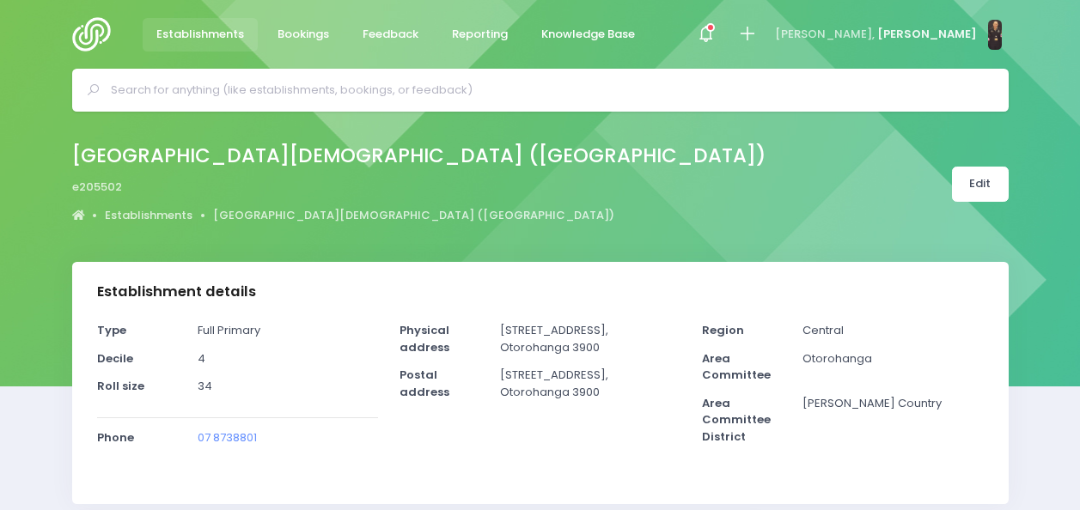 The height and width of the screenshot is (510, 1080). Describe the element at coordinates (547, 90) in the screenshot. I see `input: Search for anything (like establishments, bookings, or feedback)` at that location.